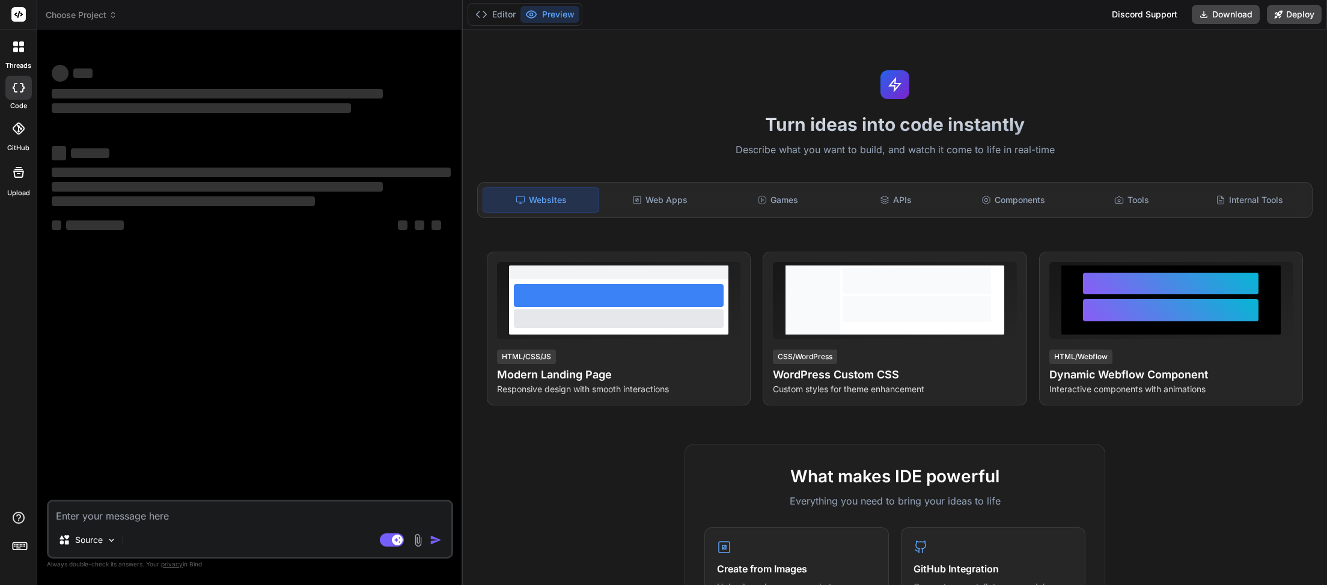 This screenshot has height=585, width=1327. Describe the element at coordinates (1225, 14) in the screenshot. I see `button: Download` at that location.